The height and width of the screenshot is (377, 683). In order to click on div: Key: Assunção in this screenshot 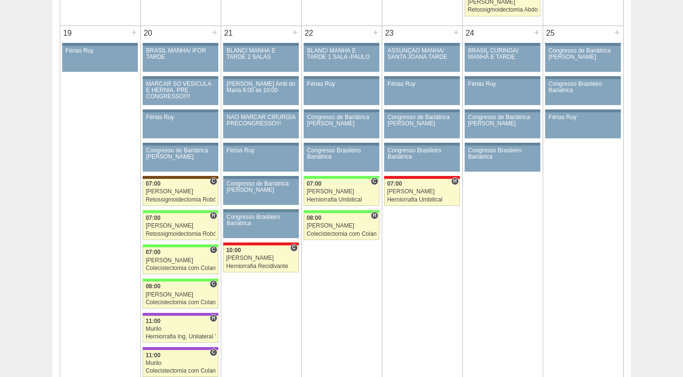, I will do `click(261, 244)`.